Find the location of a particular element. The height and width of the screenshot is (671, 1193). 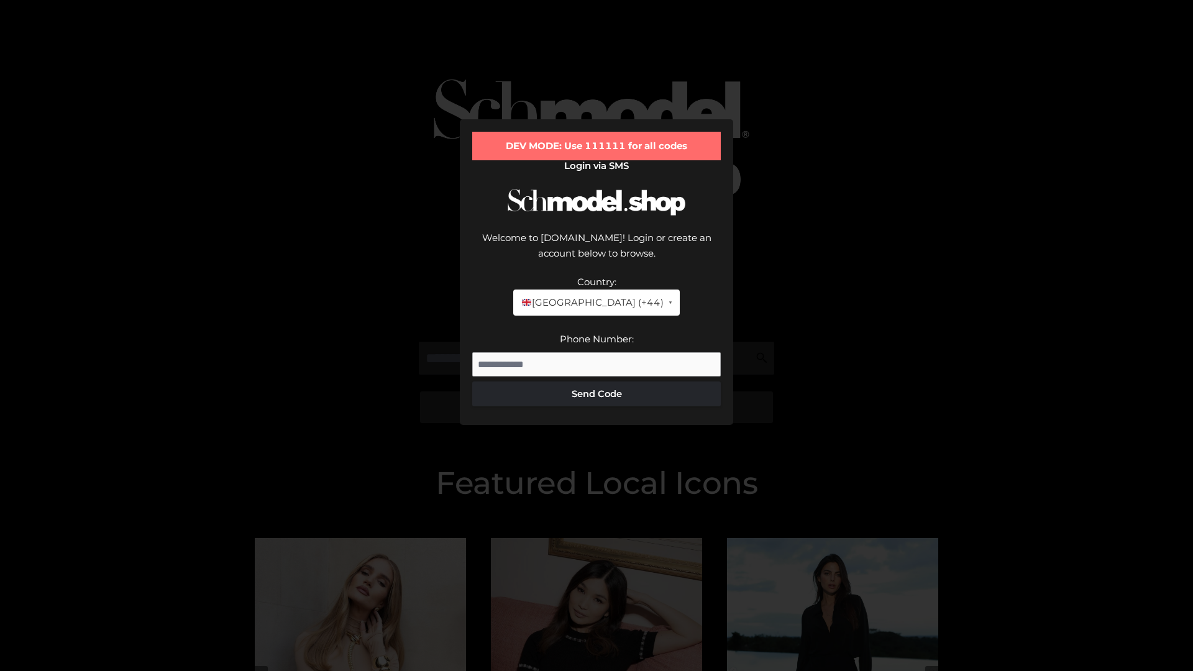

img: Schmodel Logo is located at coordinates (596, 202).